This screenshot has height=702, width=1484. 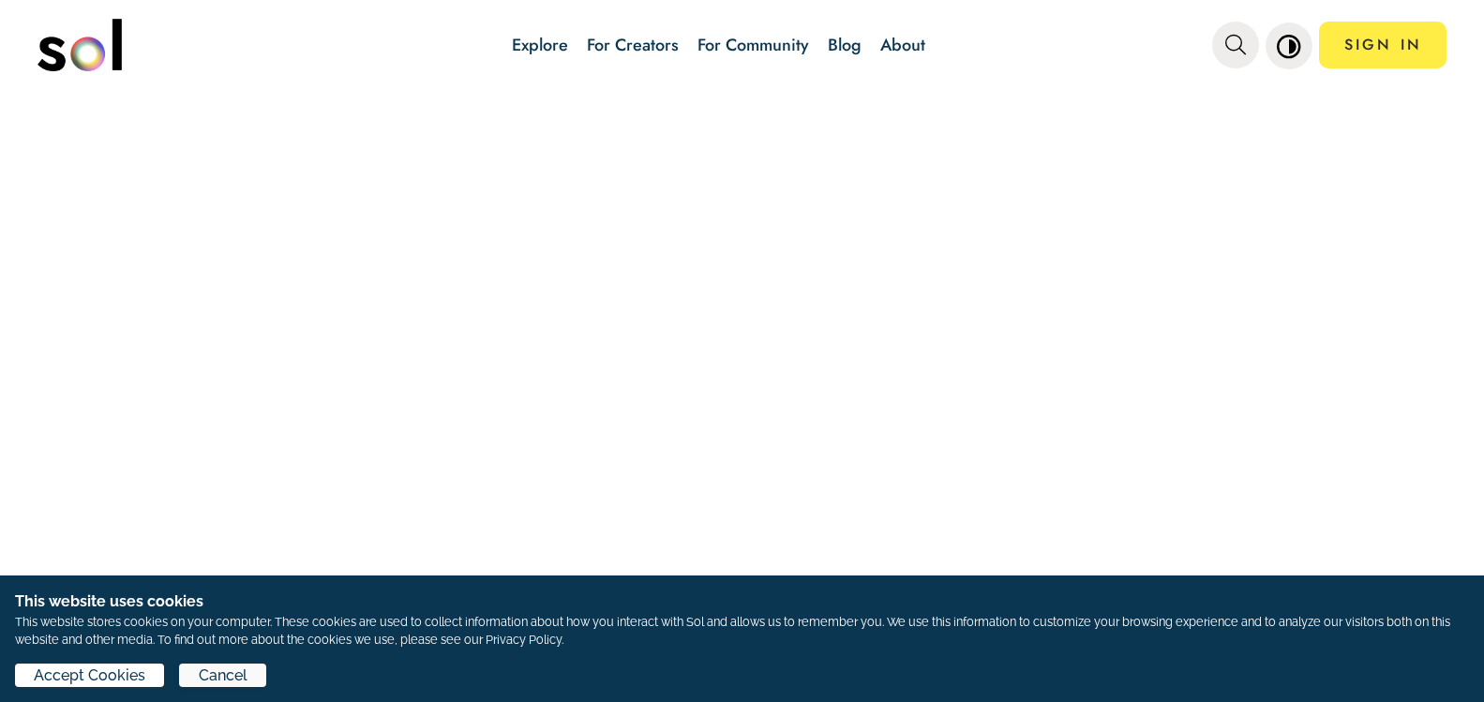 What do you see at coordinates (89, 676) in the screenshot?
I see `span: Accept Cookies` at bounding box center [89, 676].